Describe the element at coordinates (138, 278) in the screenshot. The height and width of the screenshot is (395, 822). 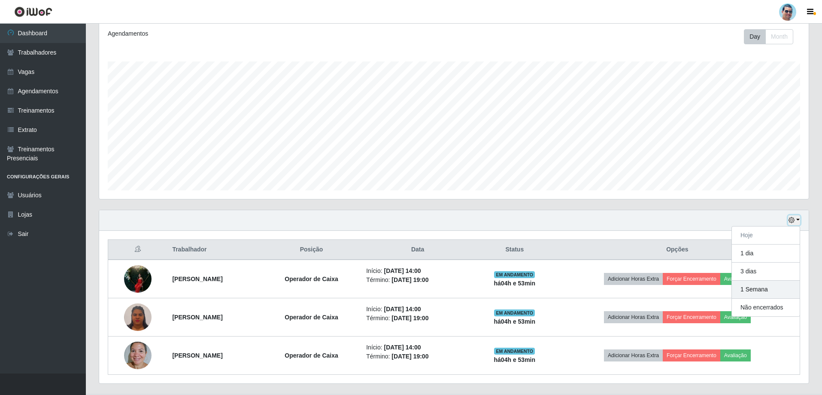
I see `img: 1751968749933.jpeg` at that location.